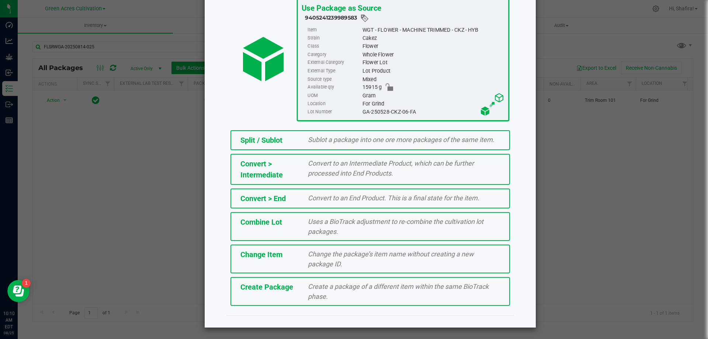 The height and width of the screenshot is (339, 708). Describe the element at coordinates (334, 63) in the screenshot. I see `label: External Category` at that location.